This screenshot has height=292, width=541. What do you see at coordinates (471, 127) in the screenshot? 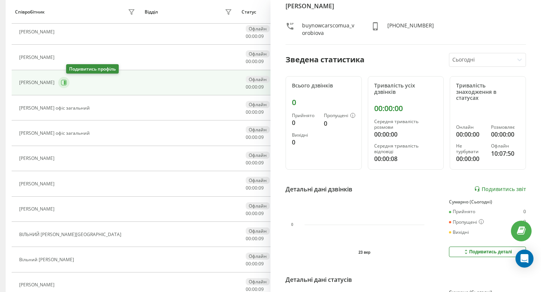
I see `div: Онлайн` at bounding box center [471, 127].